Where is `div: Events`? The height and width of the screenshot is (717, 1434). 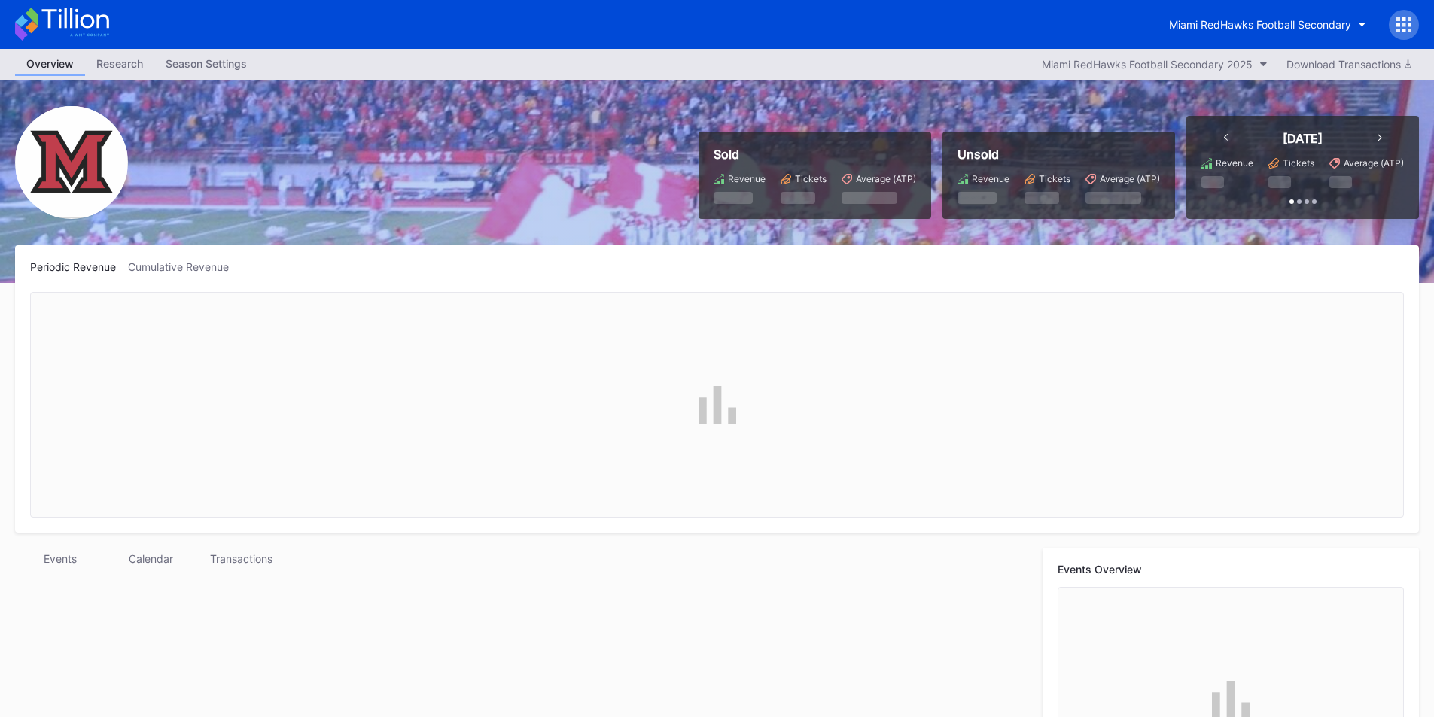 div: Events is located at coordinates (60, 559).